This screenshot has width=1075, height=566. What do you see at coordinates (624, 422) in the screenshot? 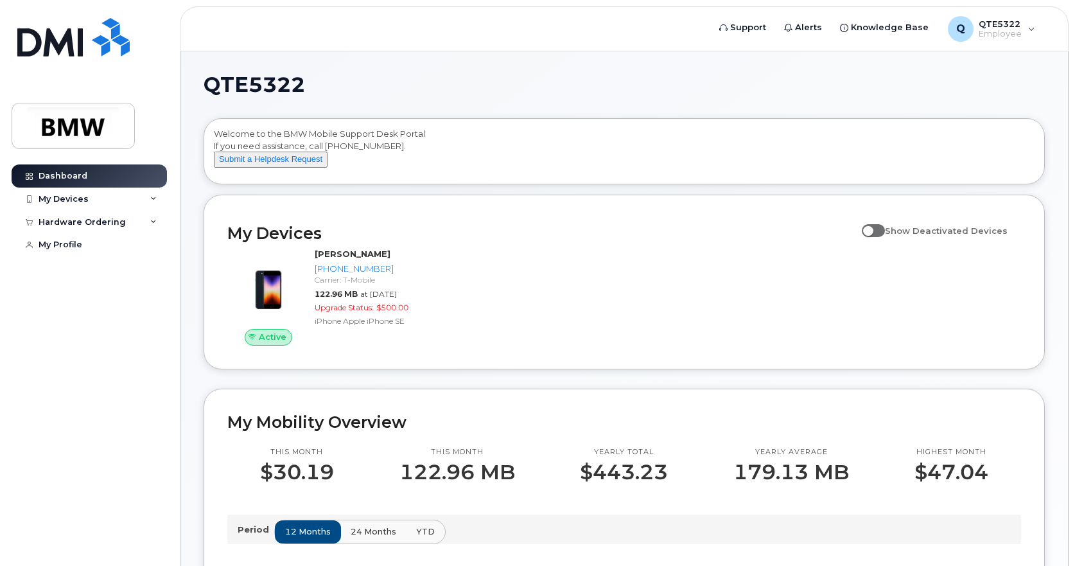
I see `h2: My Mobility Overview` at bounding box center [624, 422].